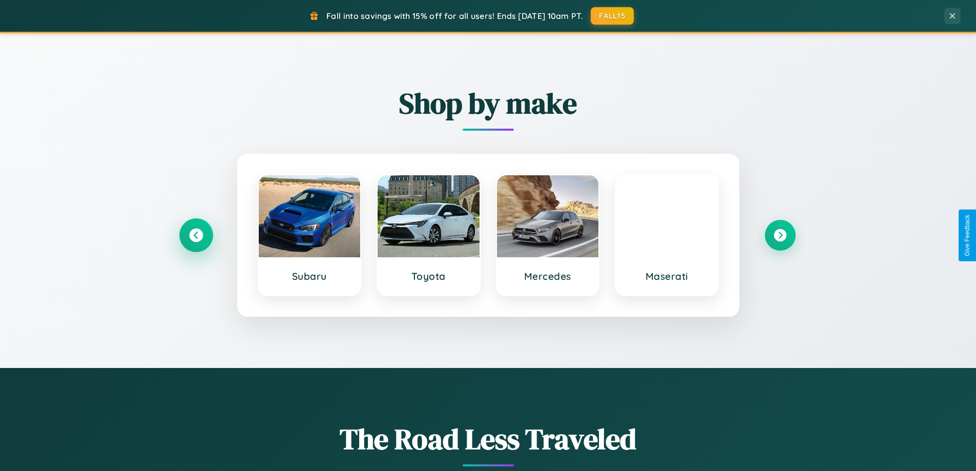 The height and width of the screenshot is (471, 976). Describe the element at coordinates (548, 276) in the screenshot. I see `h3: Mercedes` at that location.